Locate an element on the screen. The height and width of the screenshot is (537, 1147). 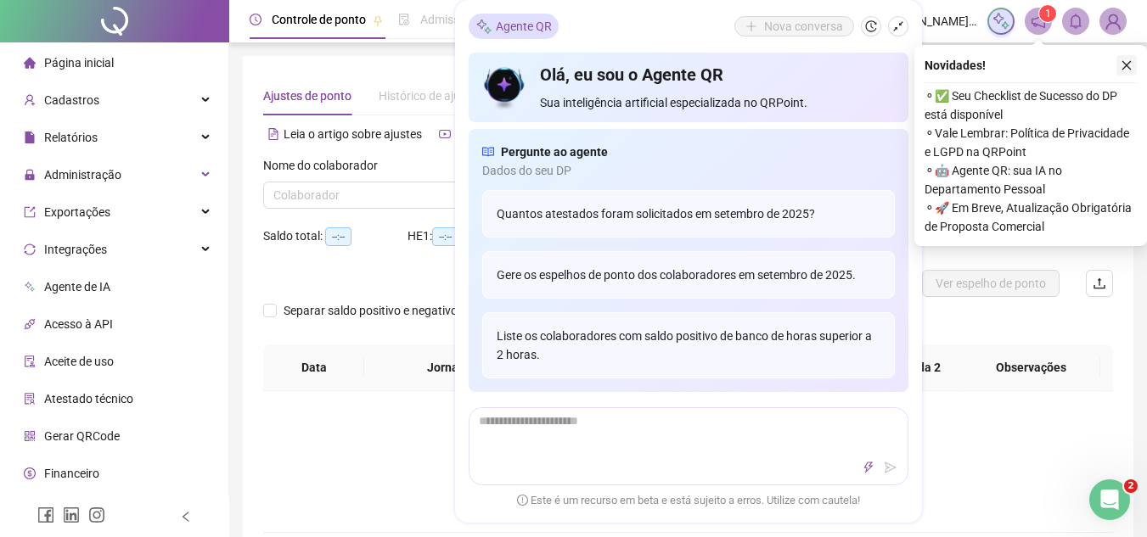
span: facebook is located at coordinates (46, 515).